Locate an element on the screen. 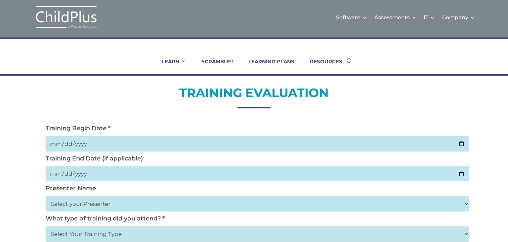  a: LEARNING PLANS is located at coordinates (267, 66).